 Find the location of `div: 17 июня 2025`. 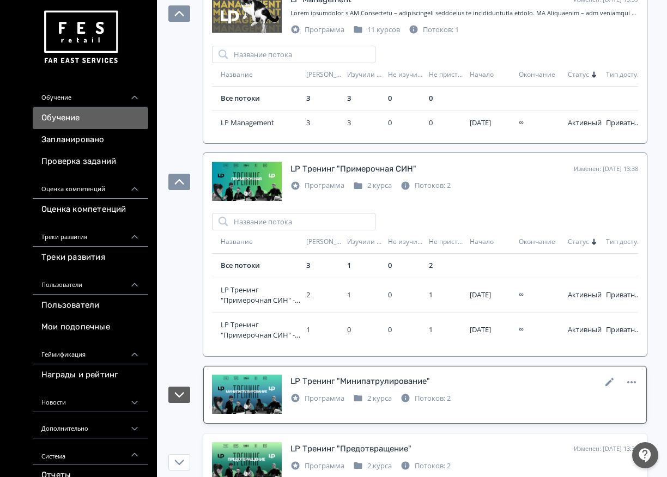

div: 17 июня 2025 is located at coordinates (492, 123).